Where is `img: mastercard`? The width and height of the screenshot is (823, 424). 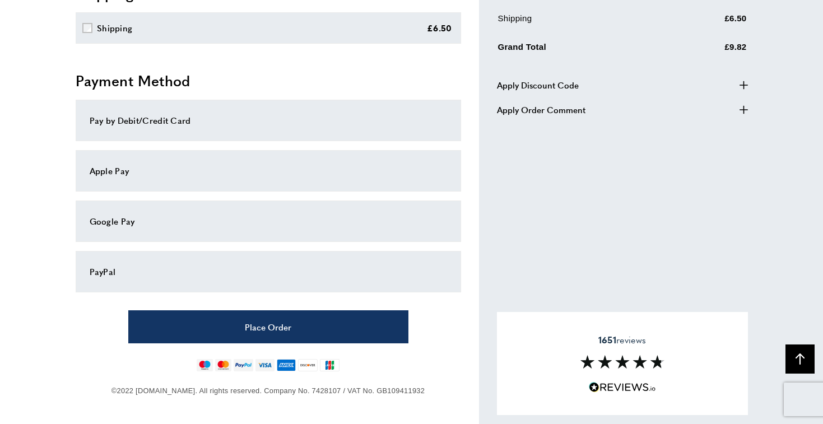
img: mastercard is located at coordinates (223, 365).